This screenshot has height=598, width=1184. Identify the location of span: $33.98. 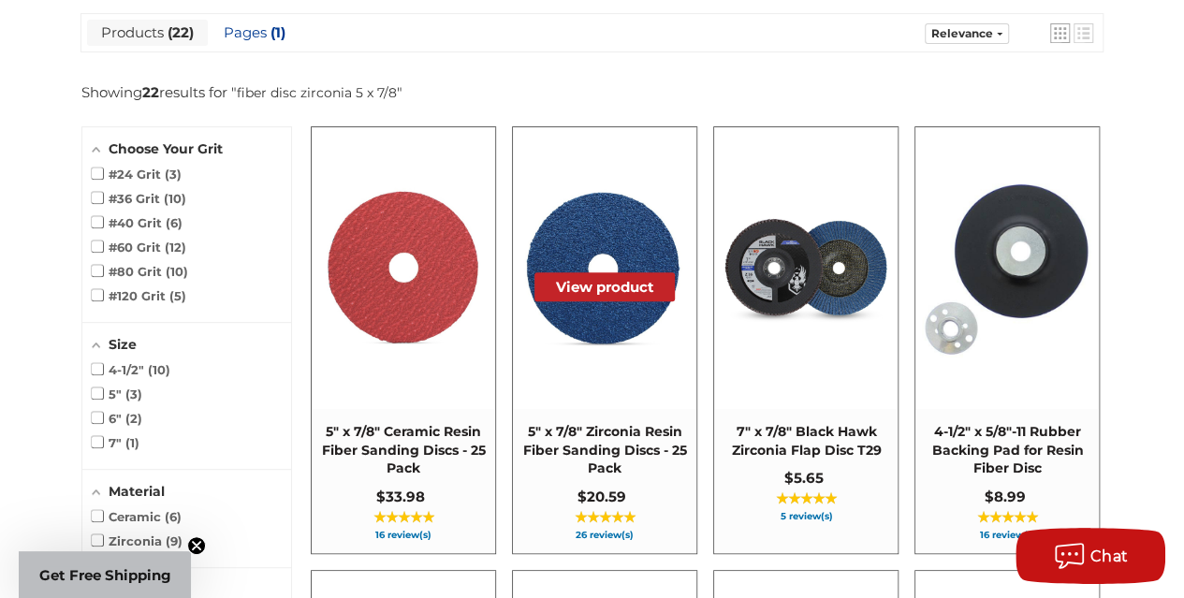
(401, 496).